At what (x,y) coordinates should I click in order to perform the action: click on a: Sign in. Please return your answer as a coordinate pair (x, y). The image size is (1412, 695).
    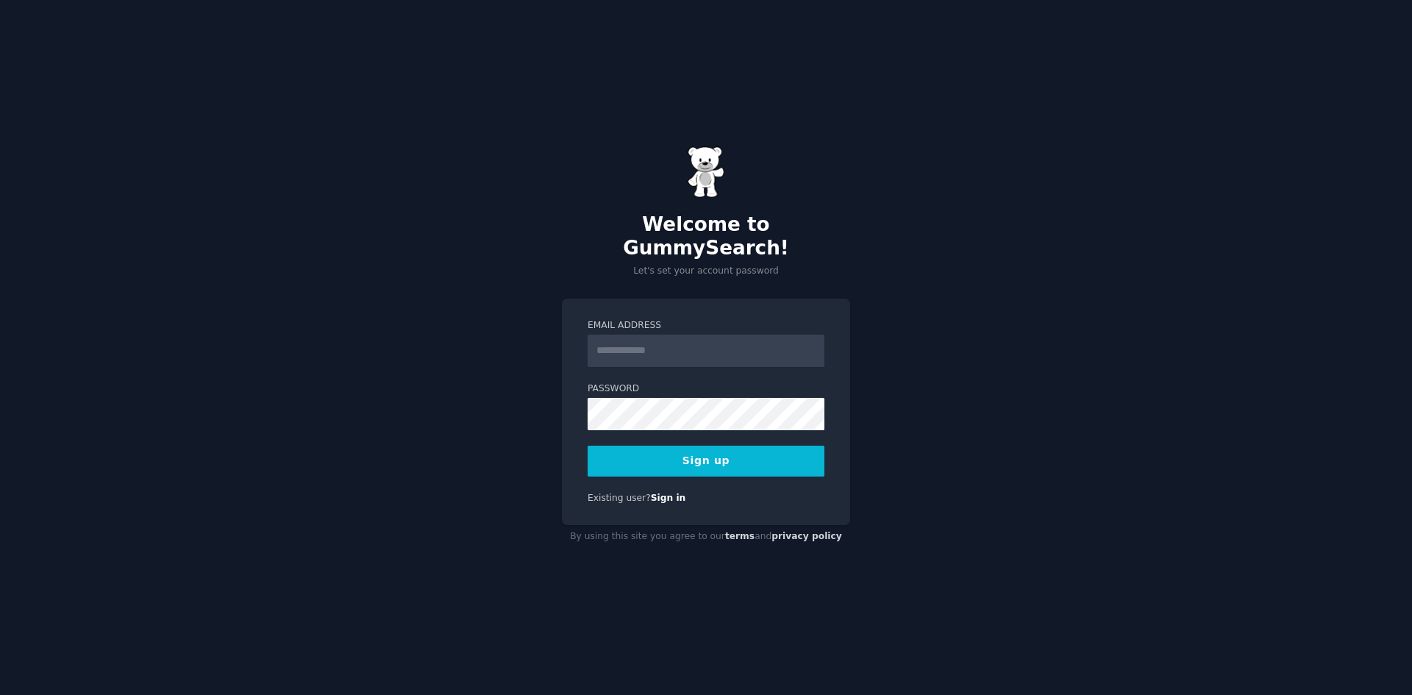
    Looking at the image, I should click on (669, 498).